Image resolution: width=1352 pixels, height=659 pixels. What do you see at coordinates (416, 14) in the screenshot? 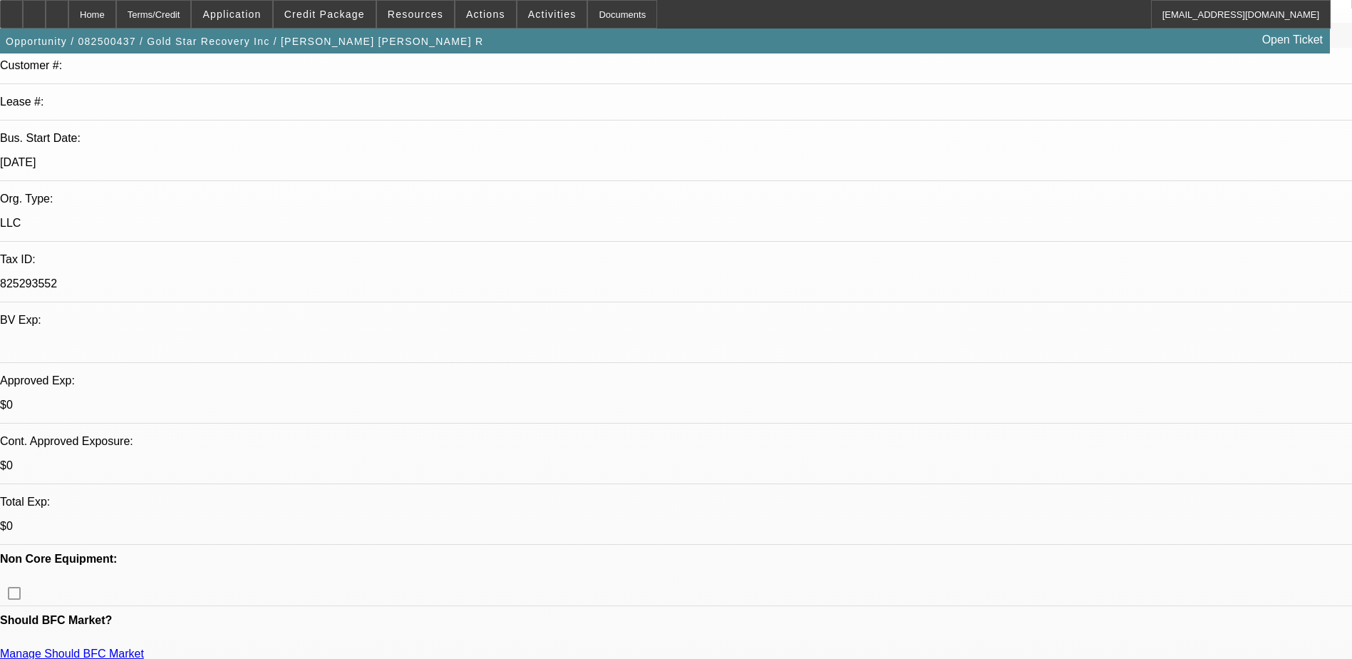
I see `span: Resources` at bounding box center [416, 14].